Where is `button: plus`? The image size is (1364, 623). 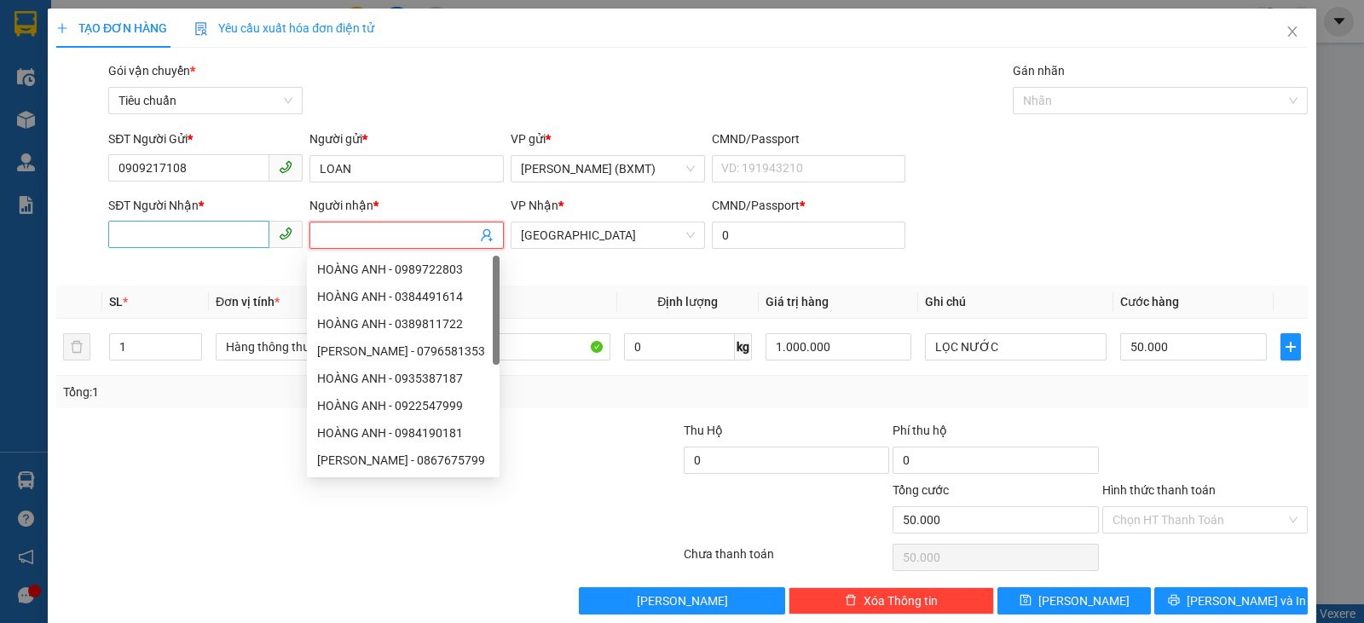
button: plus is located at coordinates (1290, 347).